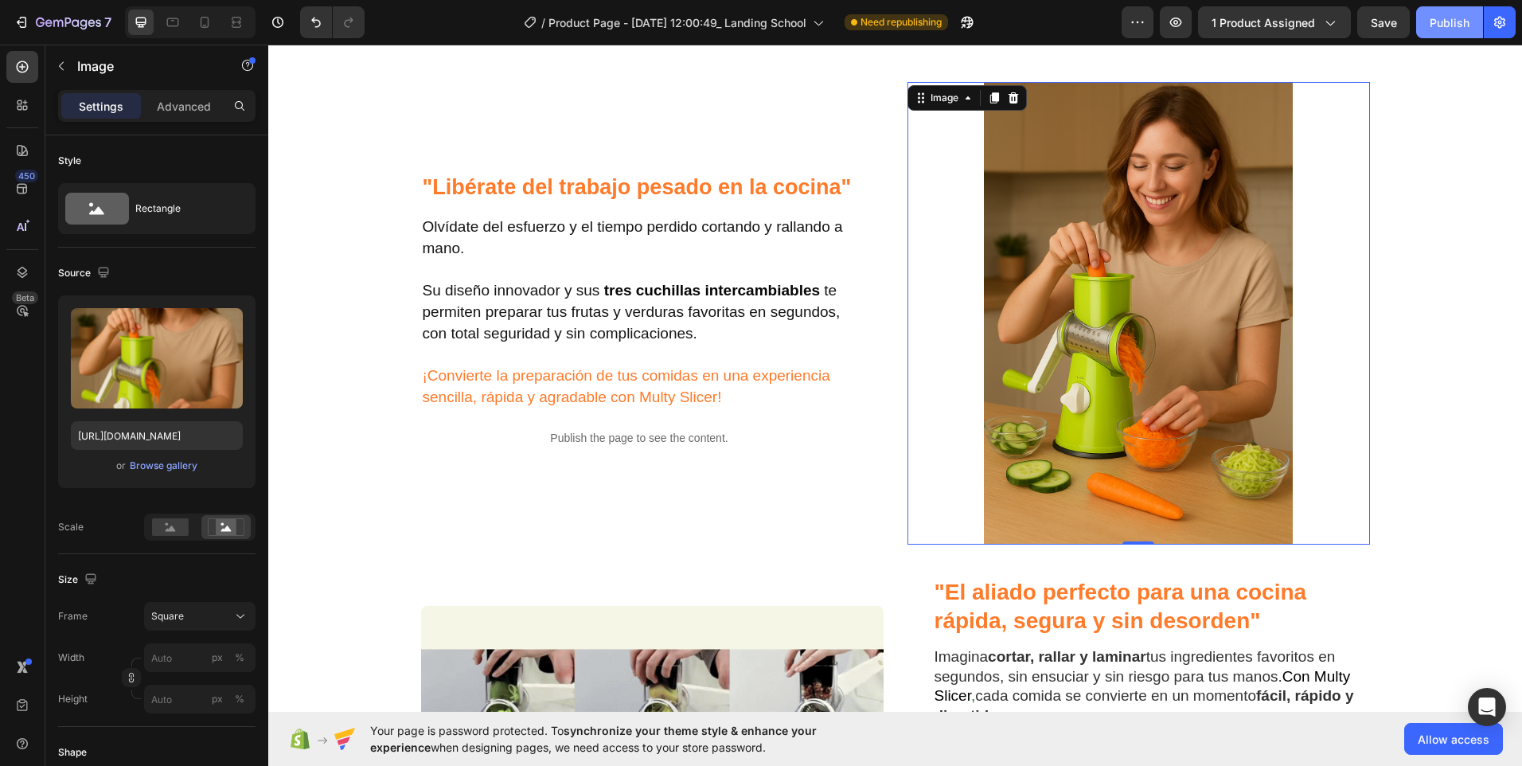 This screenshot has height=766, width=1522. I want to click on button: Browse gallery, so click(163, 466).